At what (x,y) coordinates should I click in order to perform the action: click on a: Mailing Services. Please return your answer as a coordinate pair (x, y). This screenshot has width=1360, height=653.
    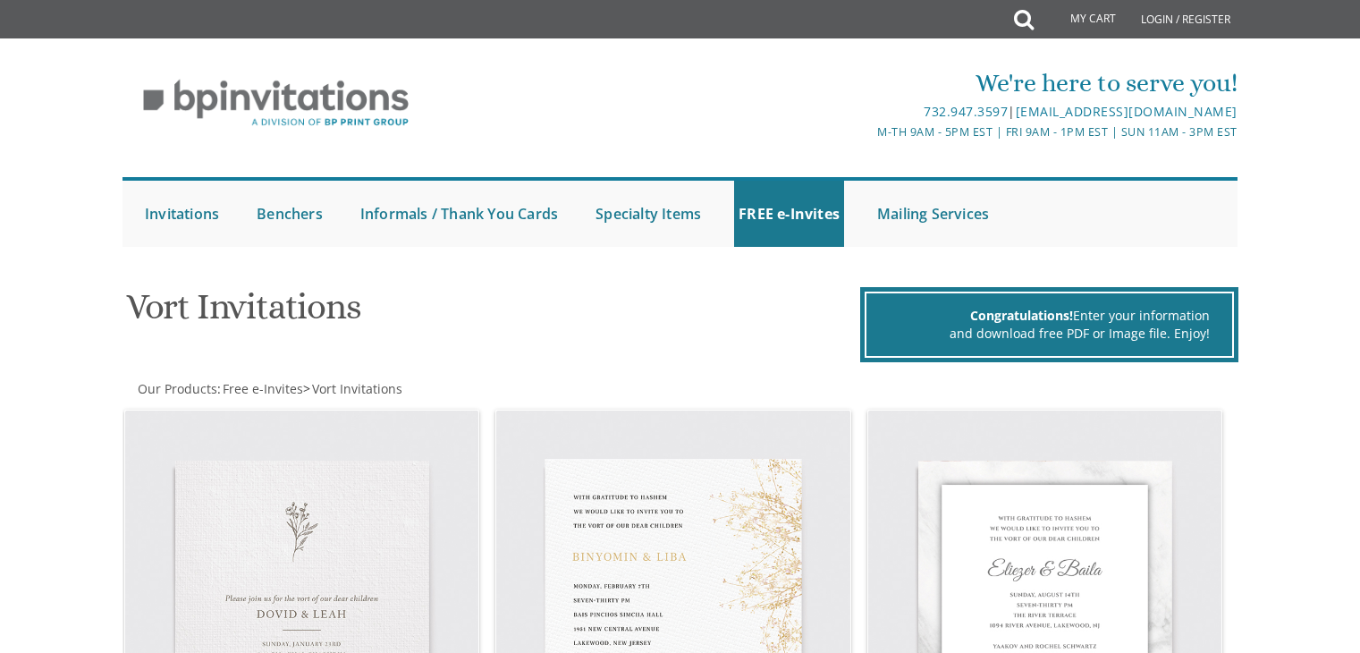
    Looking at the image, I should click on (933, 214).